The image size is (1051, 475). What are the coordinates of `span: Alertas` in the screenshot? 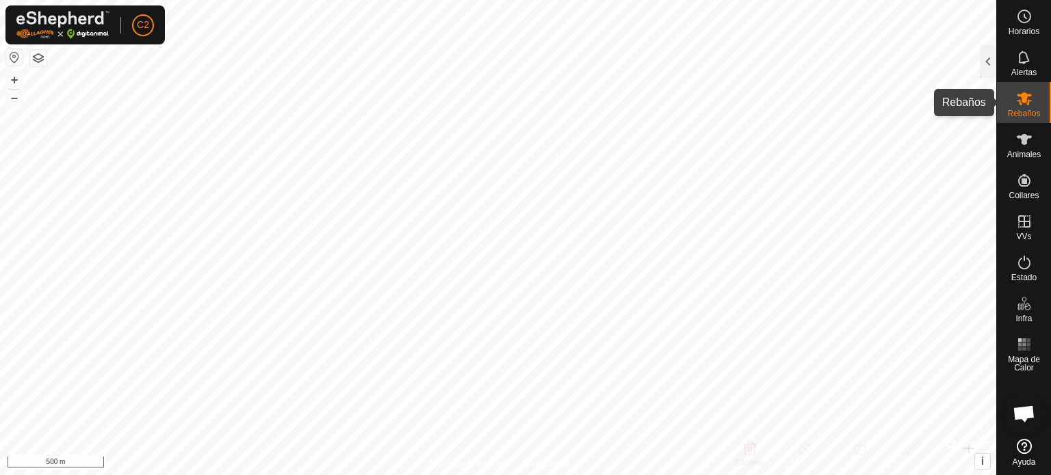 It's located at (1023, 73).